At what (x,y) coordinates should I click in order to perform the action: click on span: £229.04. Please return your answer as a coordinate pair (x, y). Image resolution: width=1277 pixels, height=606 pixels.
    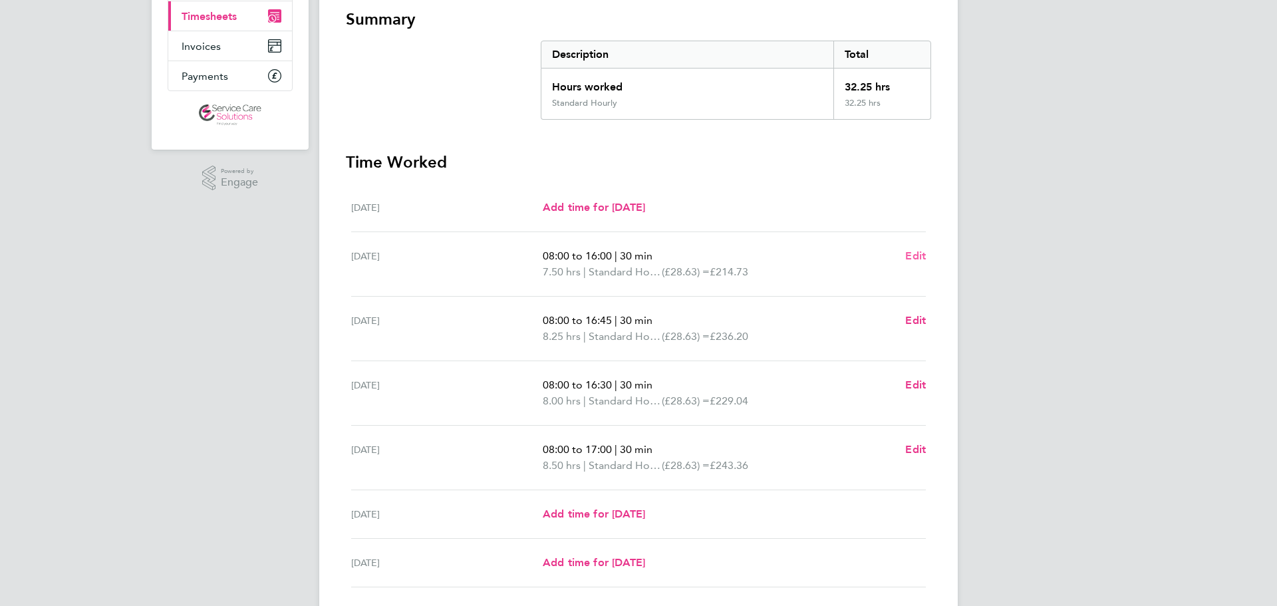
    Looking at the image, I should click on (729, 400).